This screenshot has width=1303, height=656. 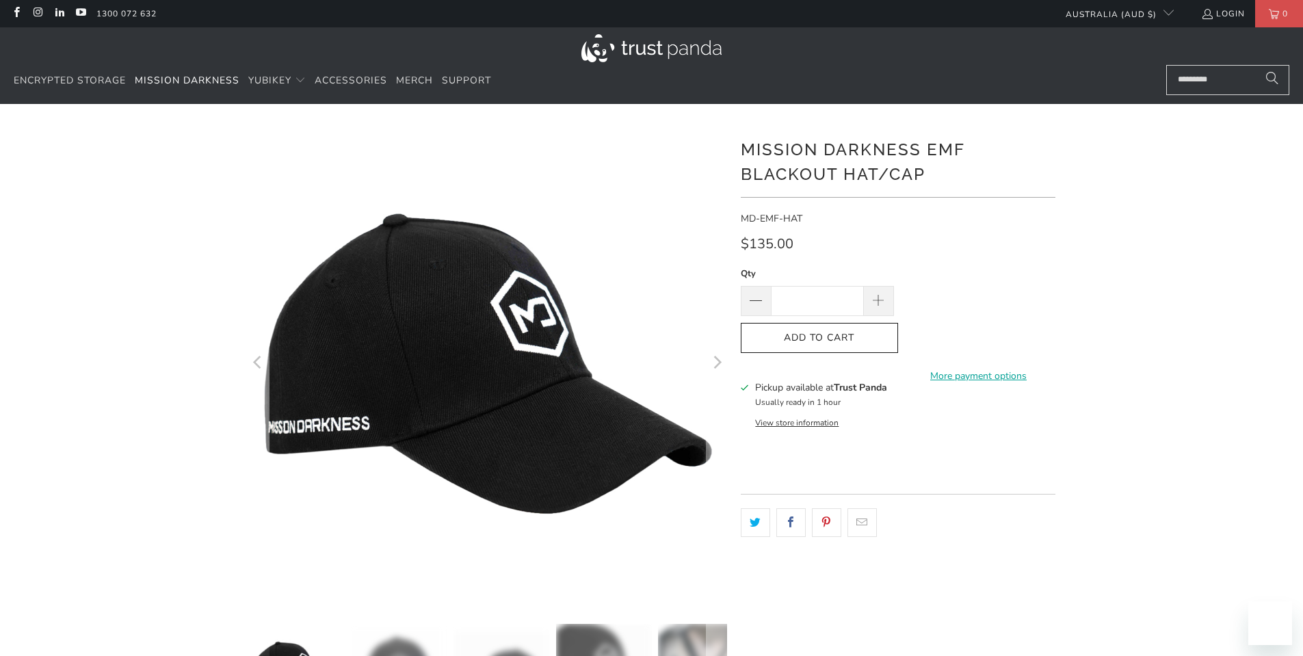 What do you see at coordinates (126, 14) in the screenshot?
I see `a: 1300 072 632` at bounding box center [126, 14].